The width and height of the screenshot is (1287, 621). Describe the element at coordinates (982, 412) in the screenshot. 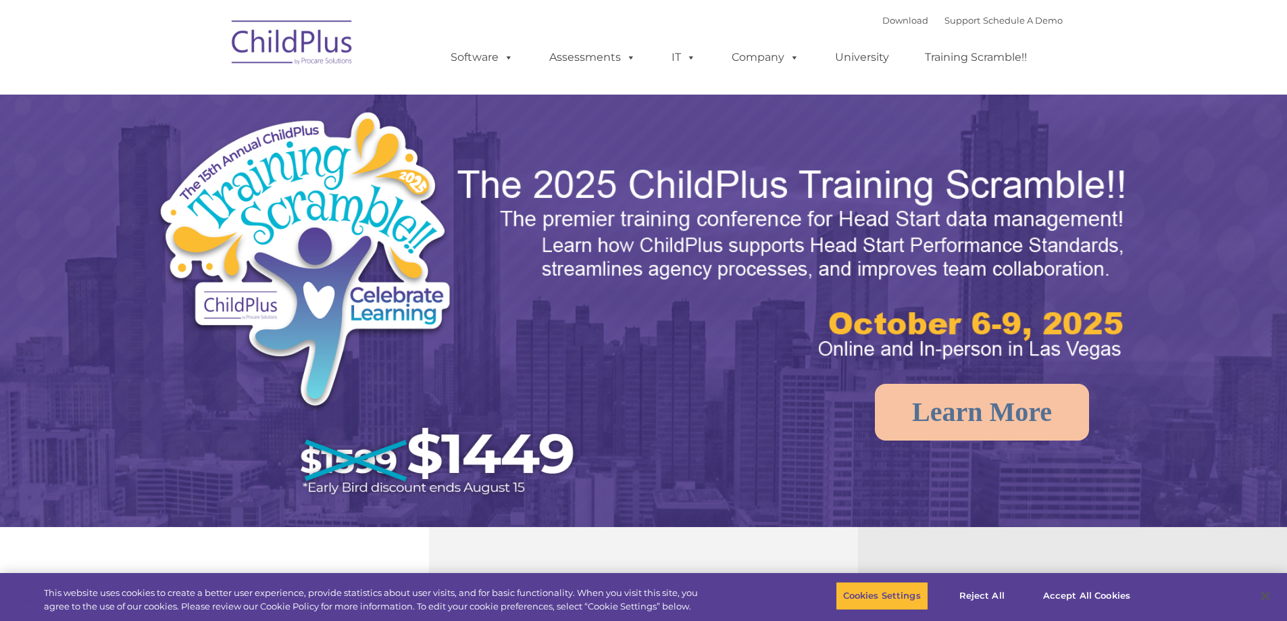

I see `a: Learn More` at that location.